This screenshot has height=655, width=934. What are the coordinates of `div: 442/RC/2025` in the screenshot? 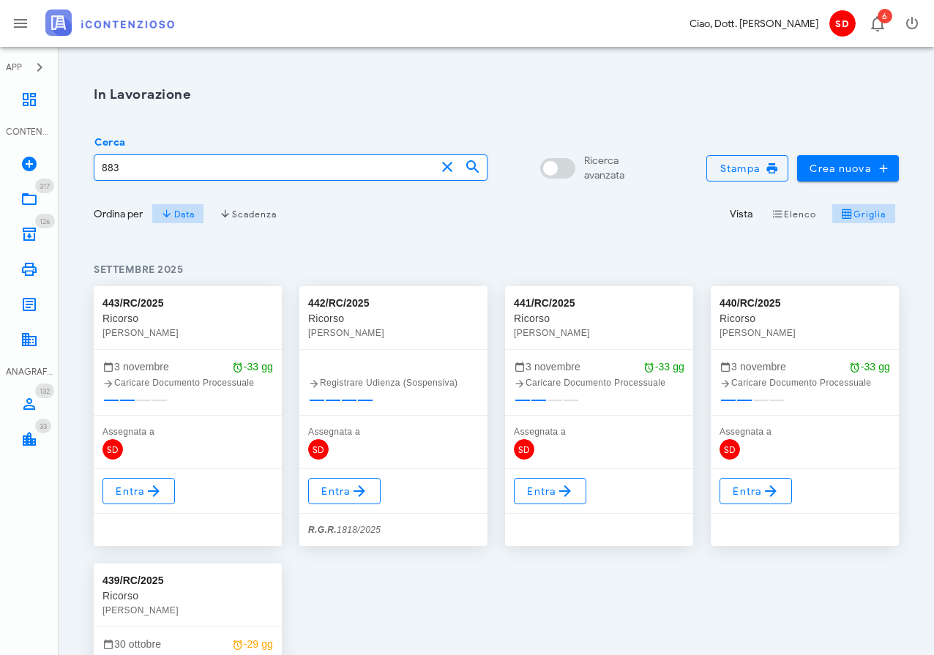 It's located at (339, 303).